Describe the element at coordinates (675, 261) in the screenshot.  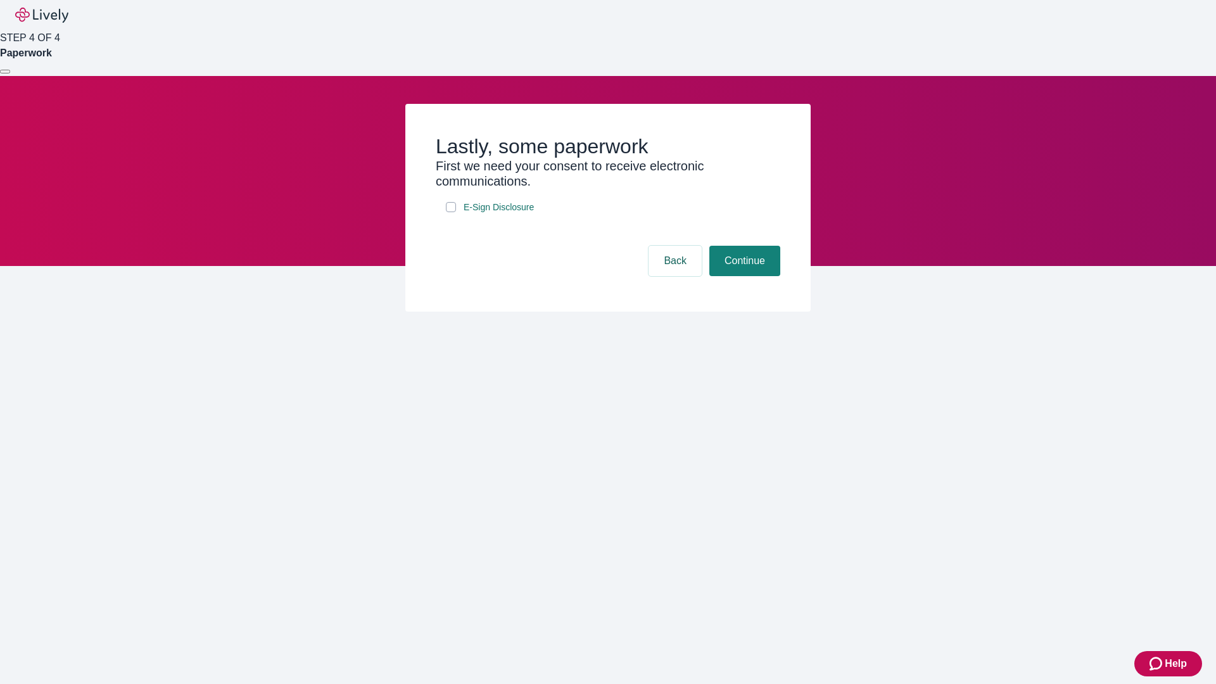
I see `button: Back` at that location.